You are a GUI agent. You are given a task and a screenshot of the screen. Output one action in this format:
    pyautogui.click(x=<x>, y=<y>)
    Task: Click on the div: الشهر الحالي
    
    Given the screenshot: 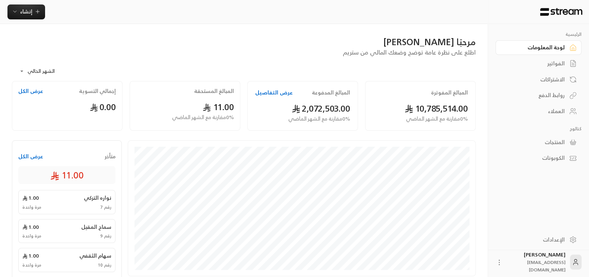 What is the action you would take?
    pyautogui.click(x=44, y=71)
    